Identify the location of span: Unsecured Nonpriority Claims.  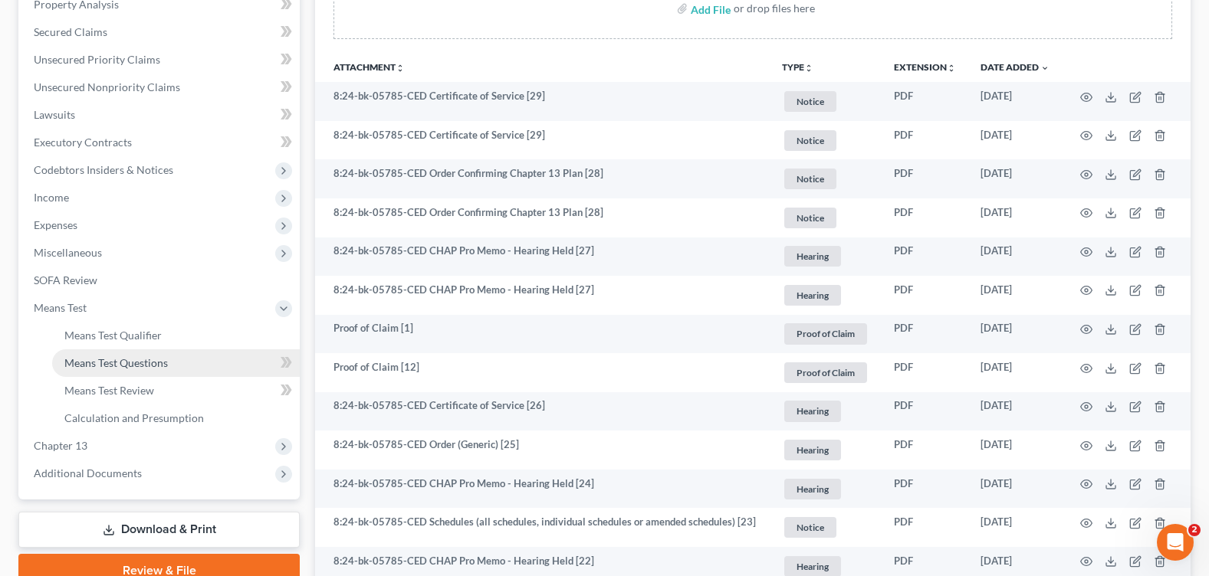
(107, 87).